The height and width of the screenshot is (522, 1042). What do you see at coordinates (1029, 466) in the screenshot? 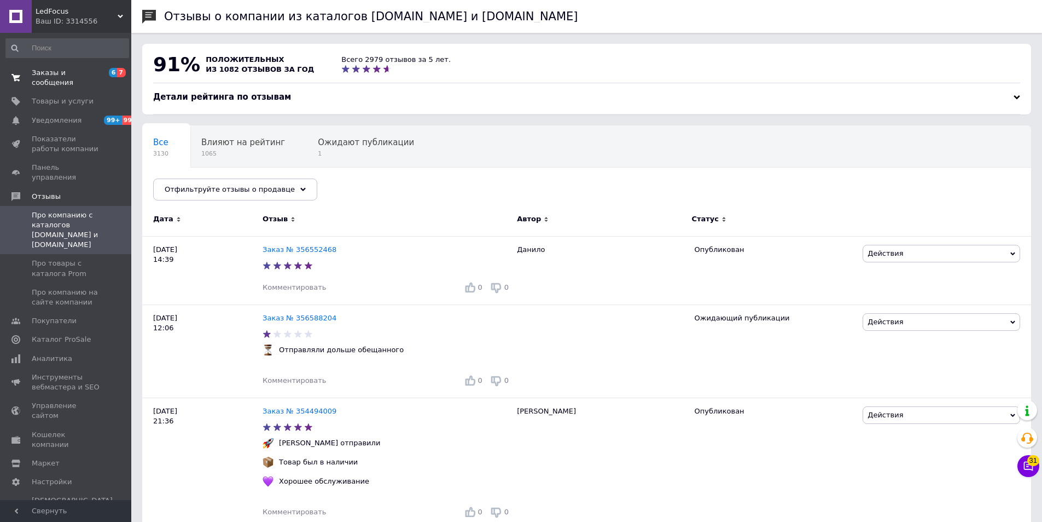
I see `button: Чат с покупателем31` at bounding box center [1029, 466].